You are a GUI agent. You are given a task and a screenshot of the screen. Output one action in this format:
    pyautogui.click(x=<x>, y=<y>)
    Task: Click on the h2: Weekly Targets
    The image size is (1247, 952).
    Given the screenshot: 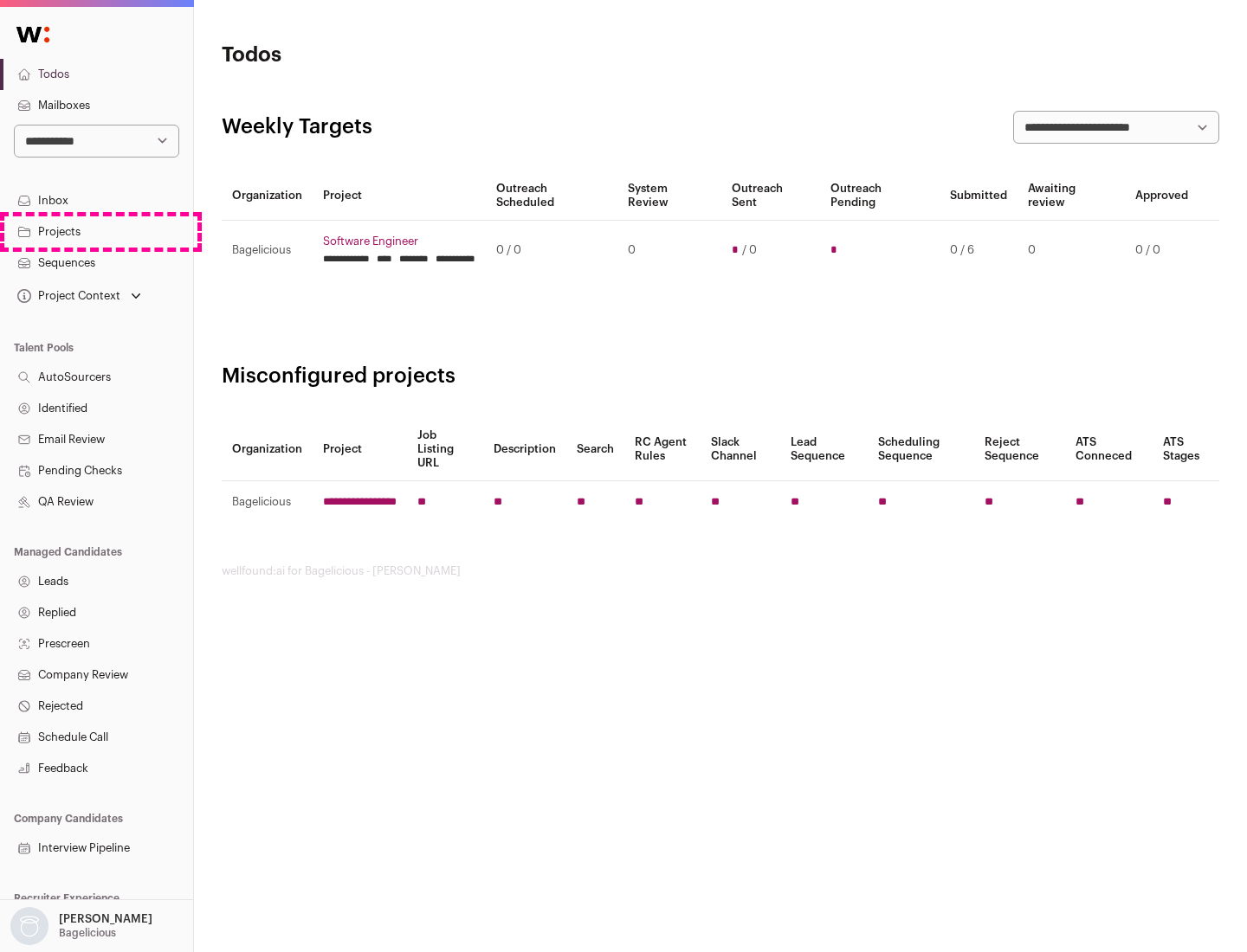 What is the action you would take?
    pyautogui.click(x=297, y=127)
    